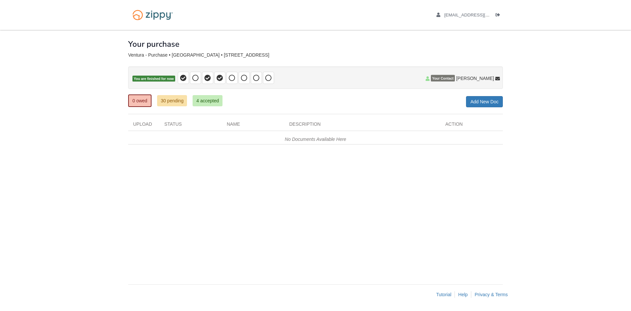 The height and width of the screenshot is (311, 631). Describe the element at coordinates (478, 16) in the screenshot. I see `a: edit profile` at that location.